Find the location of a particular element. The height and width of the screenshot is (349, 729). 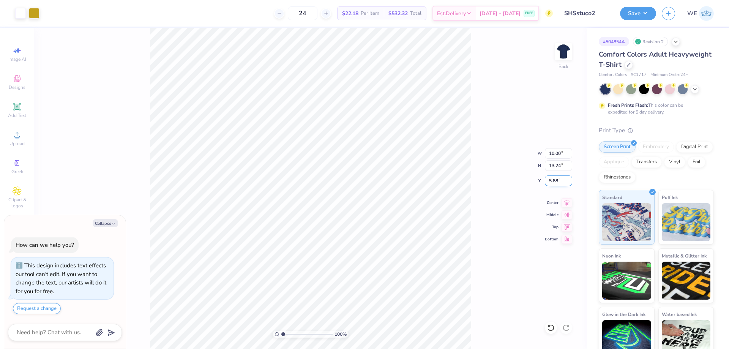

span: Clipart & logos is located at coordinates (17, 203).